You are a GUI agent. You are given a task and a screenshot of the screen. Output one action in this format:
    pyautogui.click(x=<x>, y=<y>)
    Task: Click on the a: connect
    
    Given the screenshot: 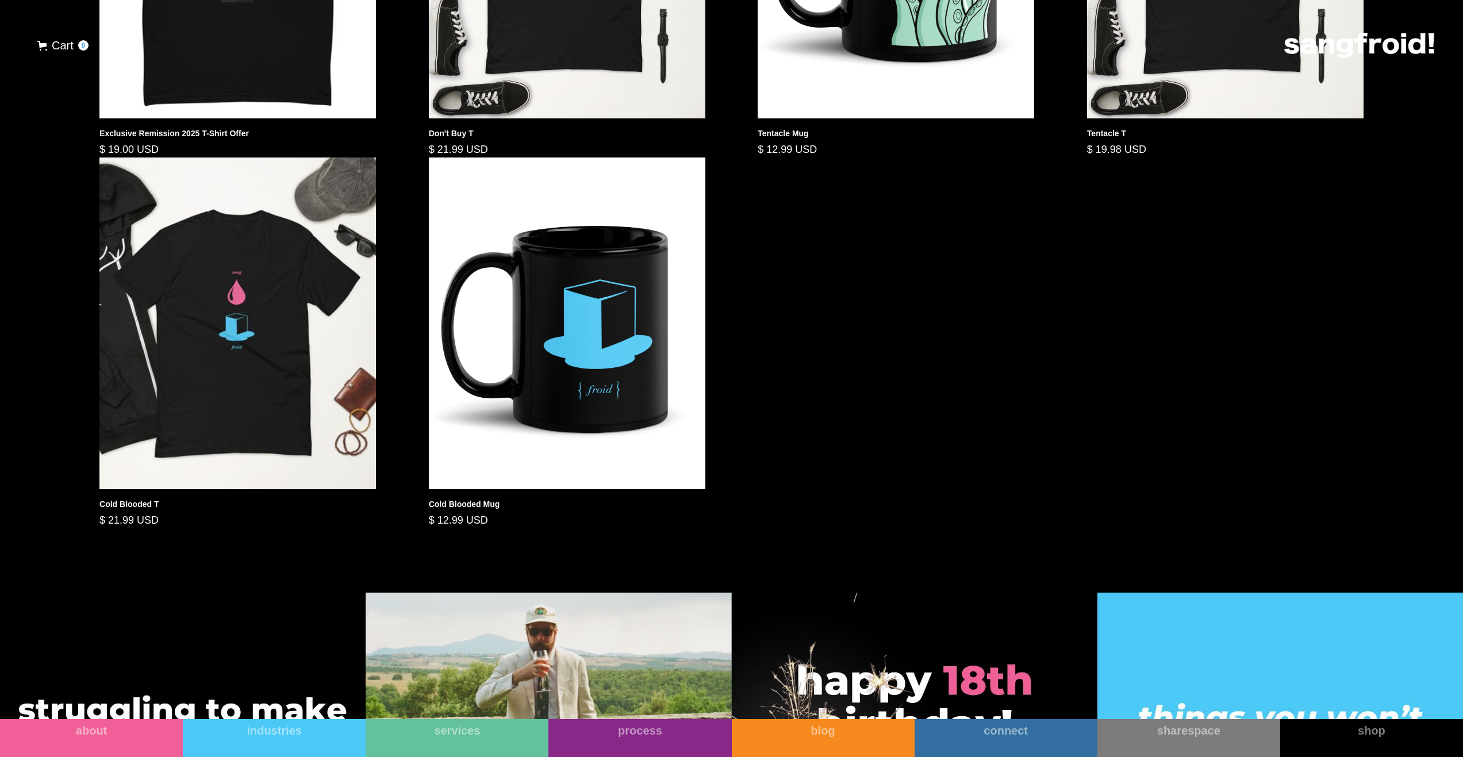 What is the action you would take?
    pyautogui.click(x=1006, y=738)
    